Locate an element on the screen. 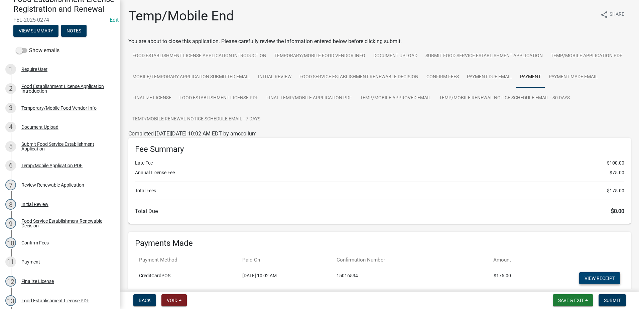 The height and width of the screenshot is (309, 639). td: 15016534 is located at coordinates (395, 279).